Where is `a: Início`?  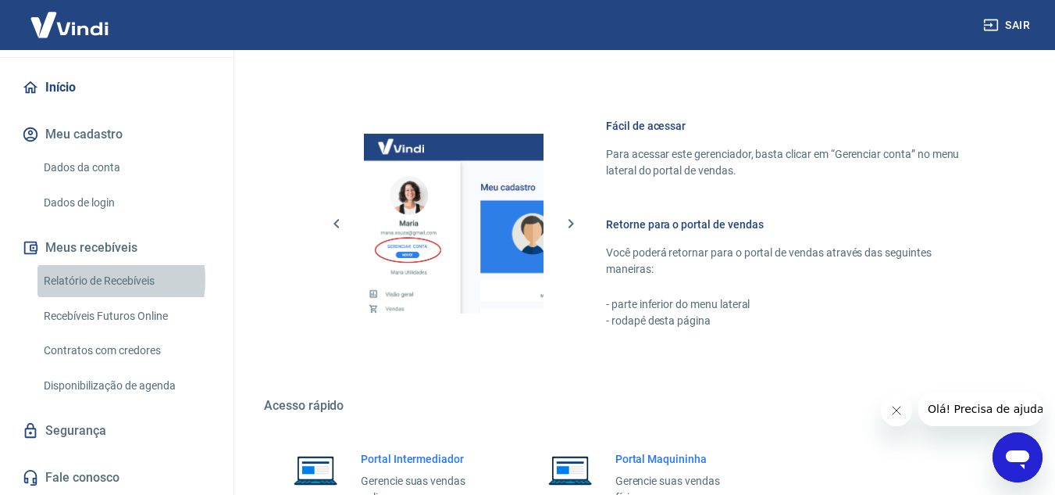 a: Início is located at coordinates (116, 87).